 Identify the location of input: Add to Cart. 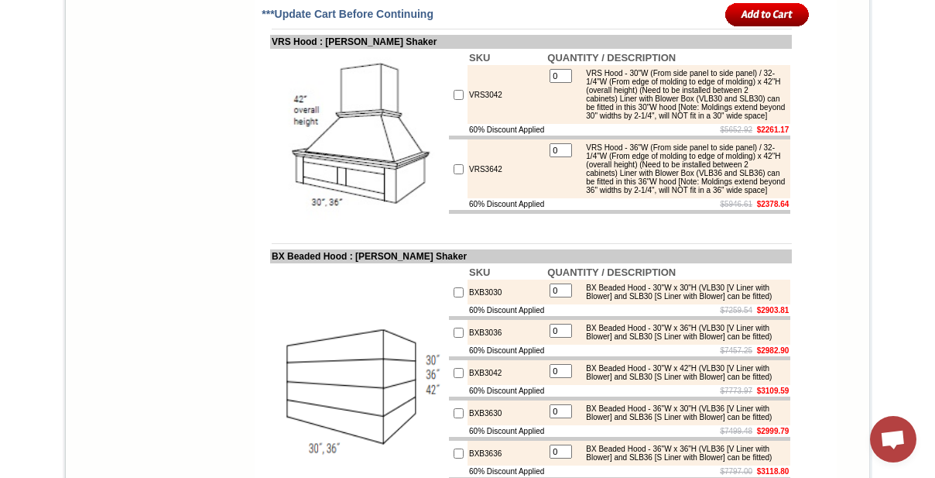
(767, 14).